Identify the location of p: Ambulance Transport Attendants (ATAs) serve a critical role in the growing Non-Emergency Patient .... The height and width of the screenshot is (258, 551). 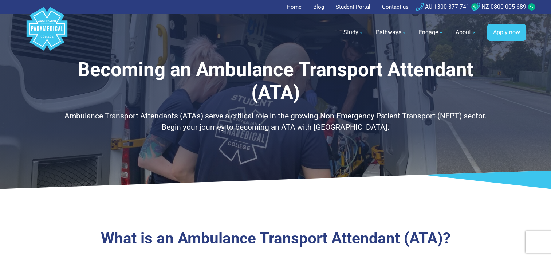
(275, 122).